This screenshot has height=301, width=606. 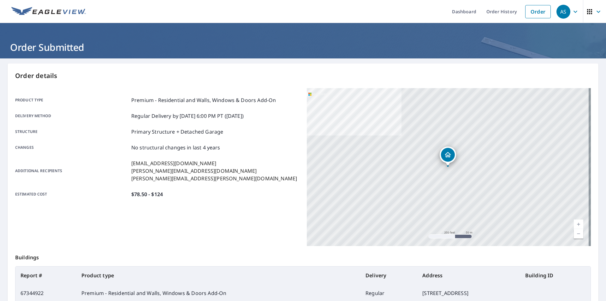 What do you see at coordinates (49, 12) in the screenshot?
I see `img: EV Logo` at bounding box center [49, 12].